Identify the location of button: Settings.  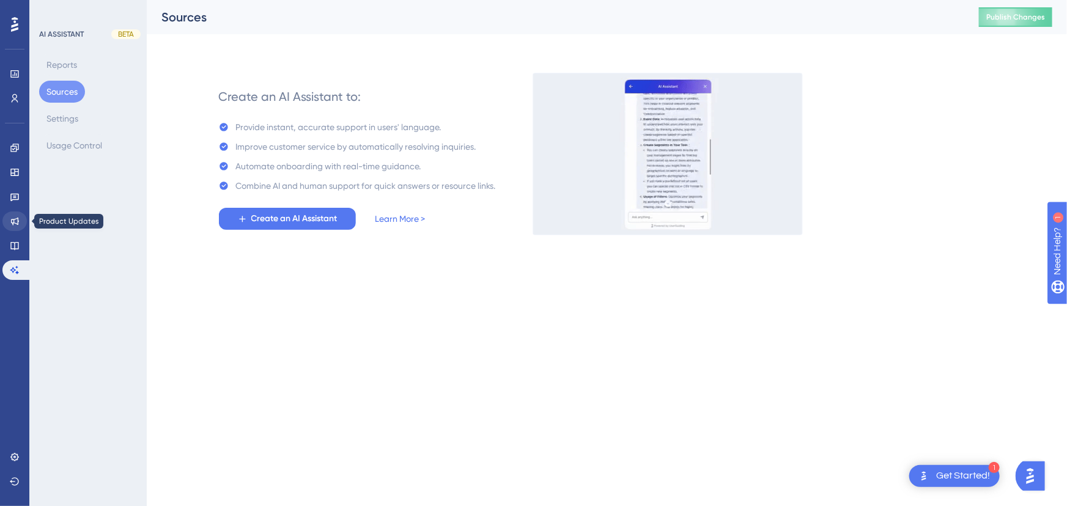
(62, 119).